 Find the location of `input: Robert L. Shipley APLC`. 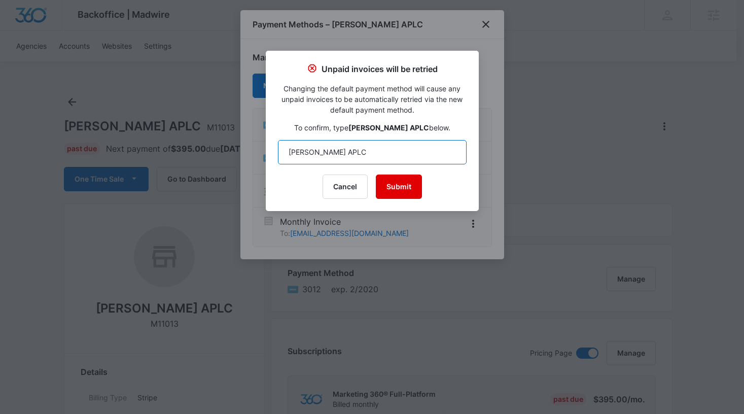

input: Robert L. Shipley APLC is located at coordinates (372, 152).